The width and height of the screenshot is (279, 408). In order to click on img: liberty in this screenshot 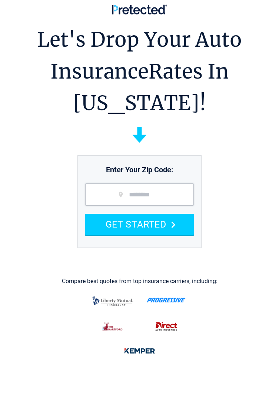, I will do `click(113, 301)`.